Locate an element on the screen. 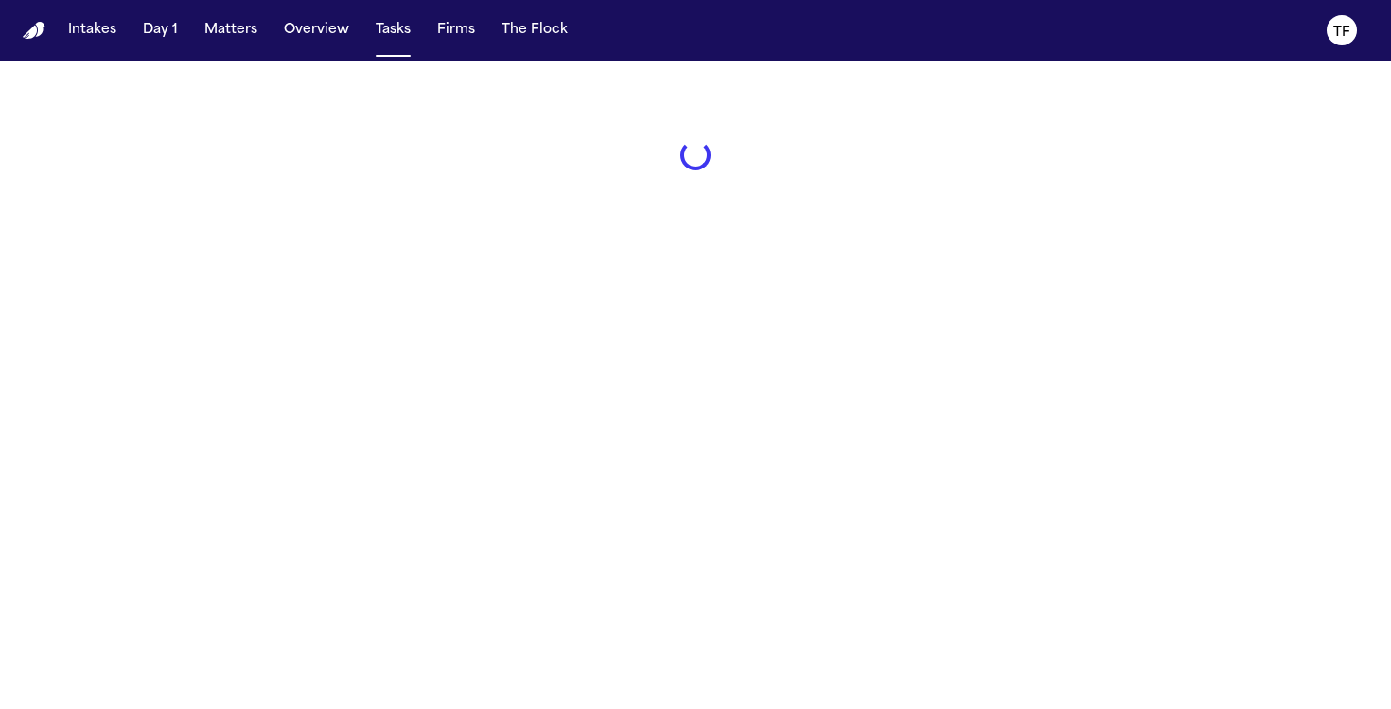 The height and width of the screenshot is (709, 1391). a: Matters is located at coordinates (231, 30).